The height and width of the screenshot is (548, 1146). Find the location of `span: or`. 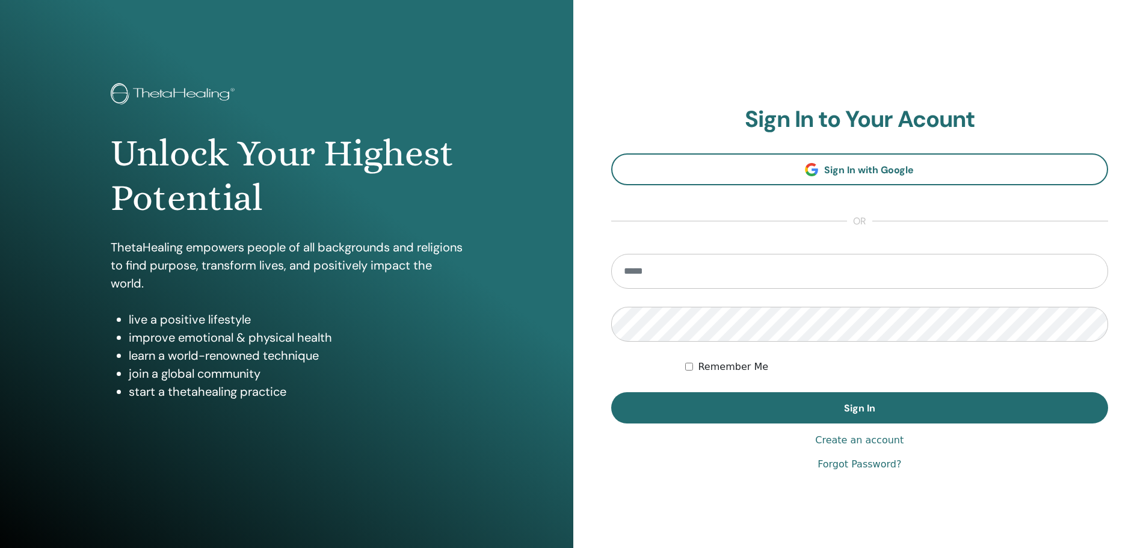

span: or is located at coordinates (860, 221).